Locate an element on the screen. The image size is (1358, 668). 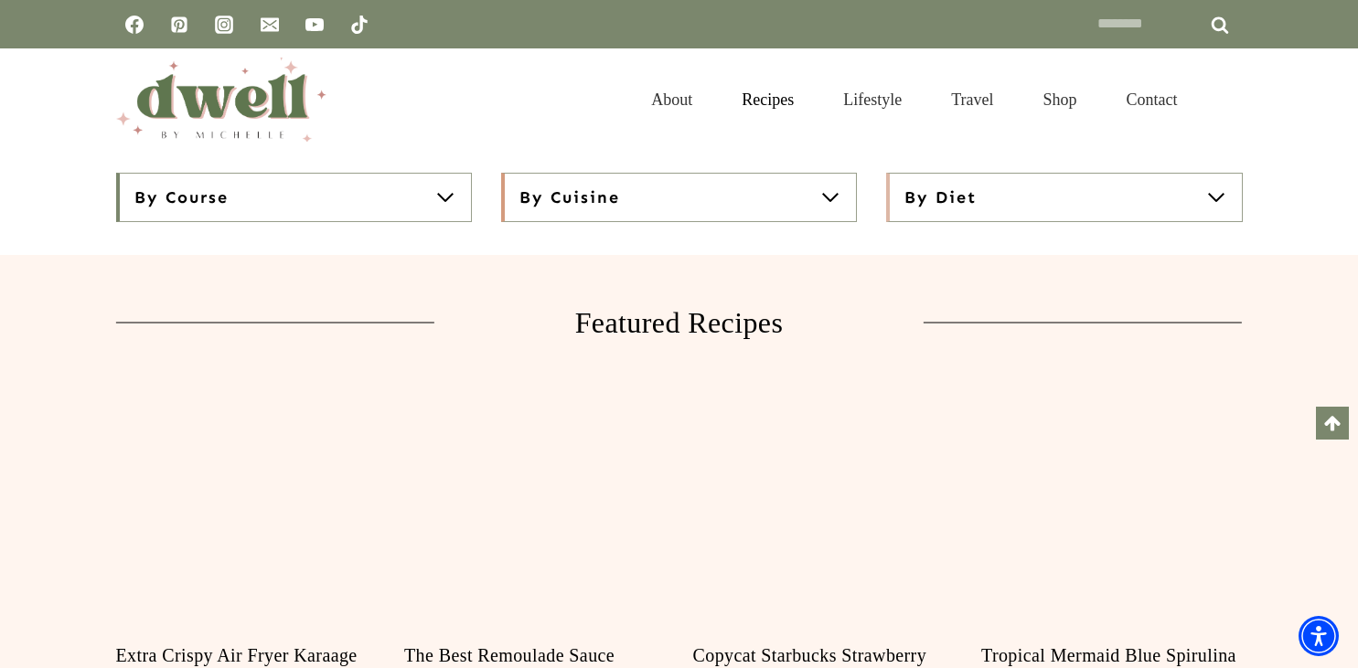
a: Read More Tropical Mermaid Blue Spirulina Smoothie Bowl is located at coordinates (1112, 498).